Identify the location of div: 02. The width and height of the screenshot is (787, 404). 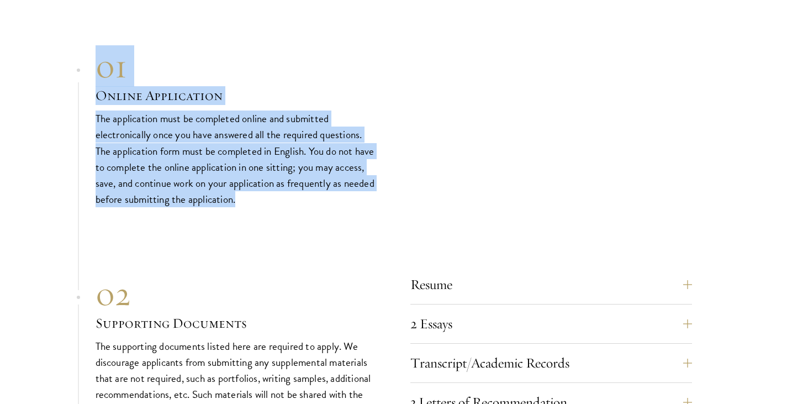
(236, 294).